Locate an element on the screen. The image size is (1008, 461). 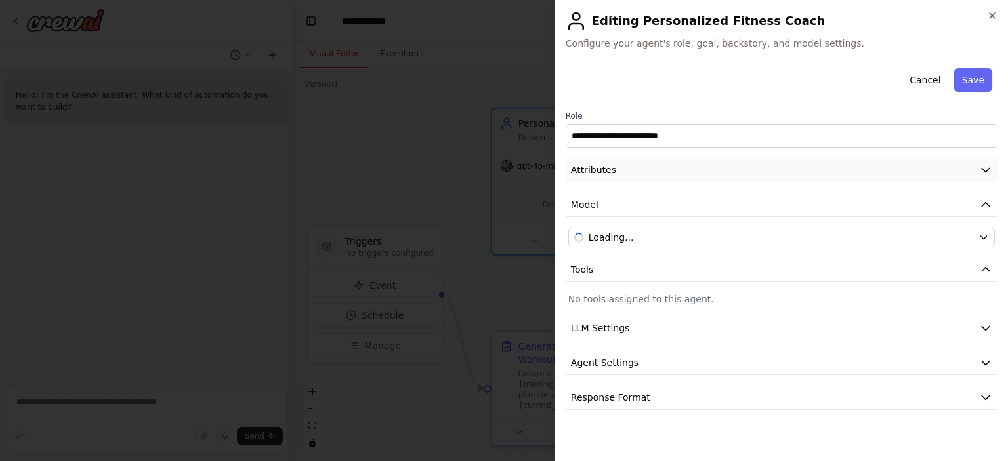
button: Model is located at coordinates (782, 205).